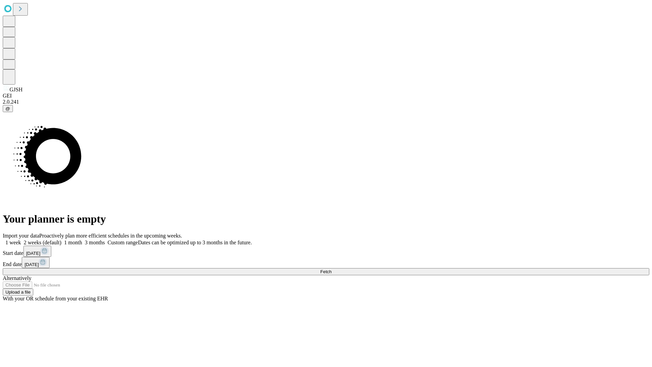 The image size is (652, 367). What do you see at coordinates (16, 89) in the screenshot?
I see `span: GJSH` at bounding box center [16, 89].